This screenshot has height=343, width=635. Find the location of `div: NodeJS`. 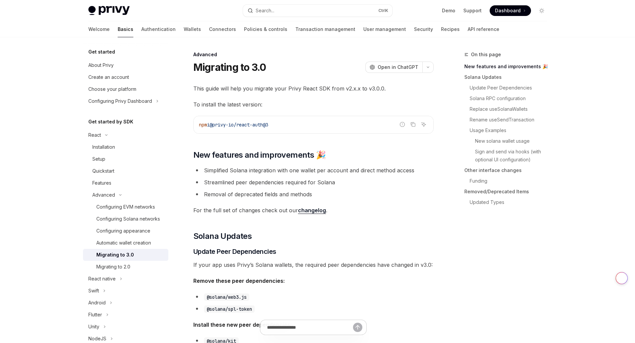

div: NodeJS is located at coordinates (97, 339).